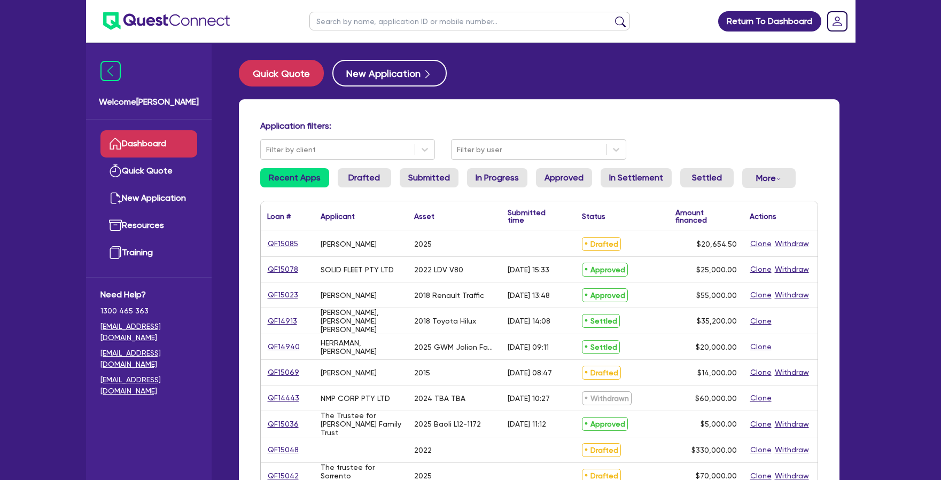  I want to click on button: Dropdown toggle, so click(769, 178).